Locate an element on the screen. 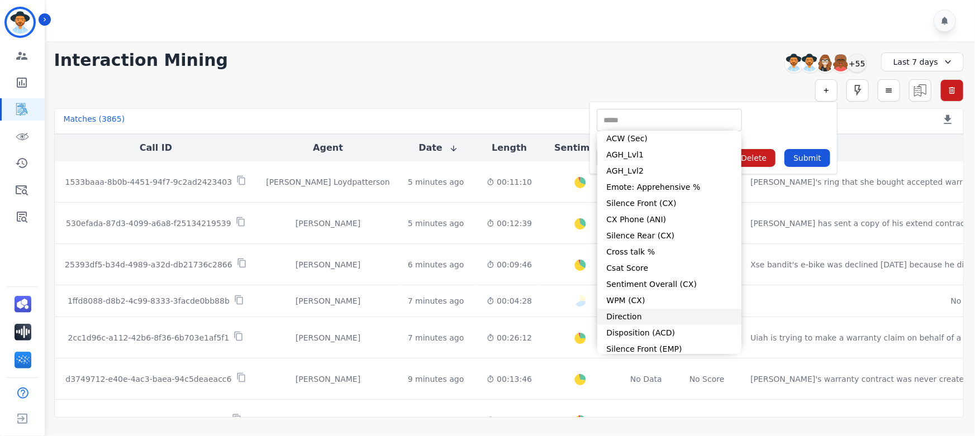  div: 6 minutes ago is located at coordinates (436, 265).